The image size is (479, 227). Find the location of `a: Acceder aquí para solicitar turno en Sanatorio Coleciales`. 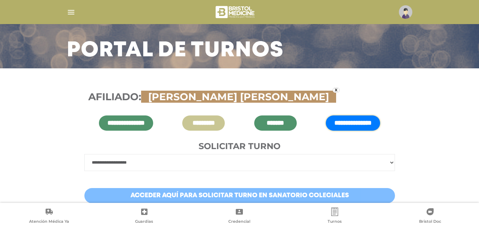

a: Acceder aquí para solicitar turno en Sanatorio Coleciales is located at coordinates (240, 196).